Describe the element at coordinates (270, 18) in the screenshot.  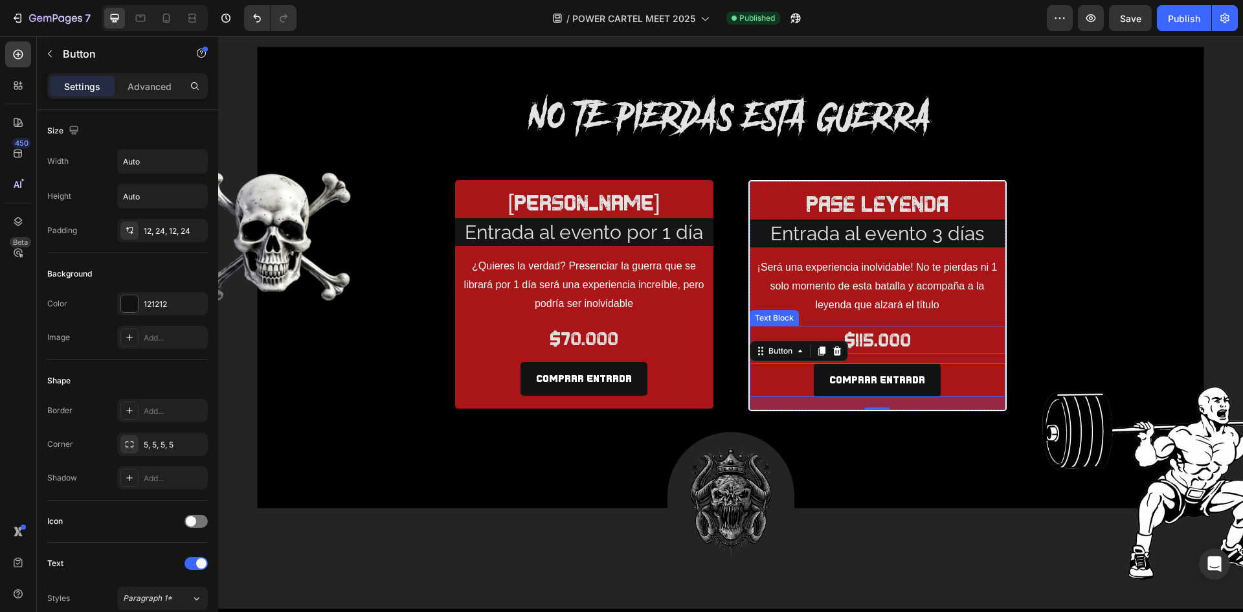
I see `div: Undo/Redo` at that location.